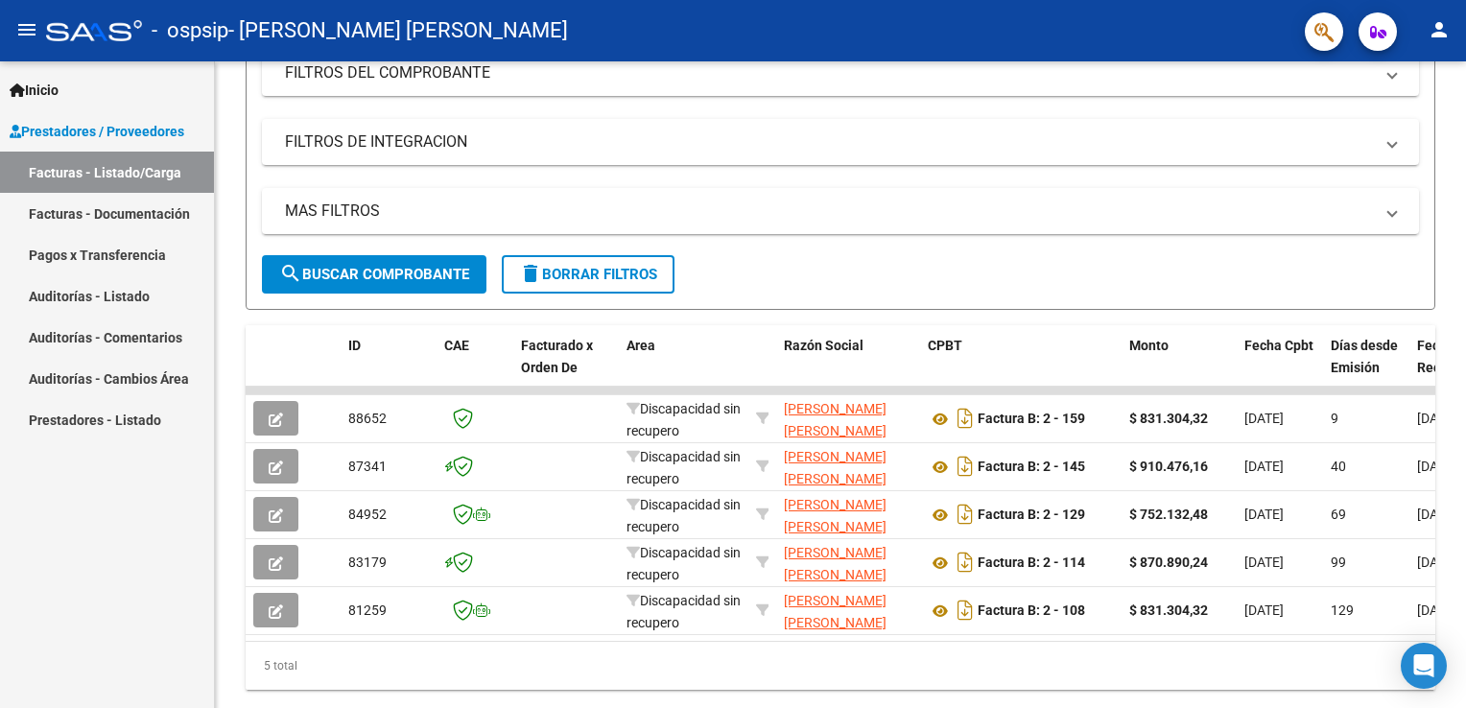 The height and width of the screenshot is (708, 1466). What do you see at coordinates (97, 131) in the screenshot?
I see `span: Prestadores / Proveedores` at bounding box center [97, 131].